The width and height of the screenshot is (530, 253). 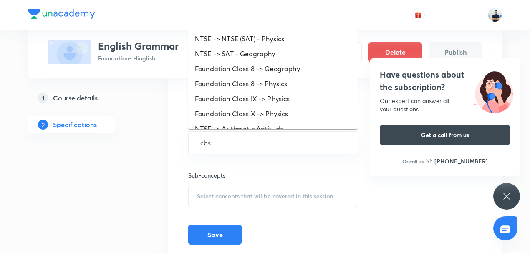 I want to click on li: NTSE -> NTSE (SAT) - Physics, so click(x=273, y=39).